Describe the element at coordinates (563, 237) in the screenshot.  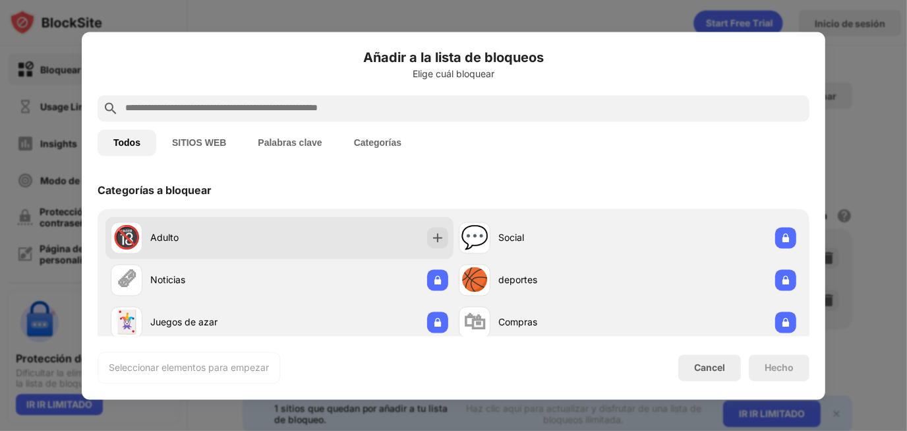
I see `div: Social` at that location.